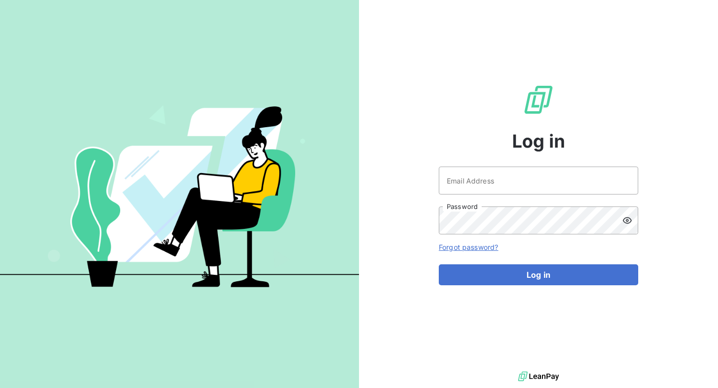 The width and height of the screenshot is (718, 388). Describe the element at coordinates (538, 180) in the screenshot. I see `input: placeholder` at that location.